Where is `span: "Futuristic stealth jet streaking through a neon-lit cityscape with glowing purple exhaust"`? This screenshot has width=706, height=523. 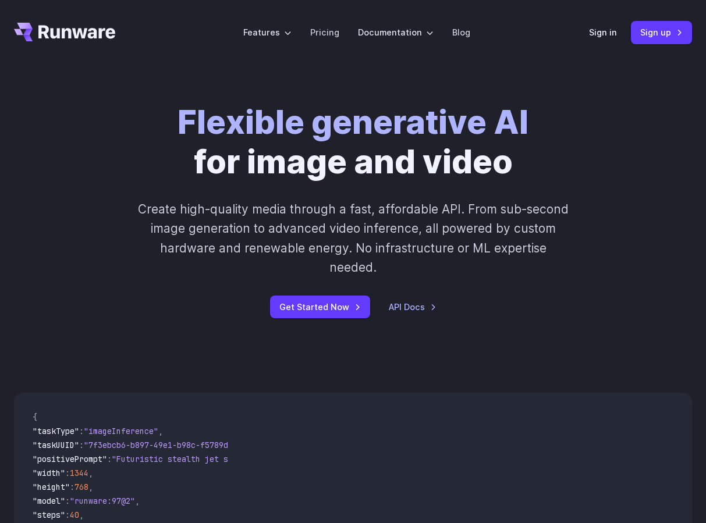
span: "Futuristic stealth jet streaking through a neon-lit cityscape with glowing purple exhaust" is located at coordinates (324, 459).